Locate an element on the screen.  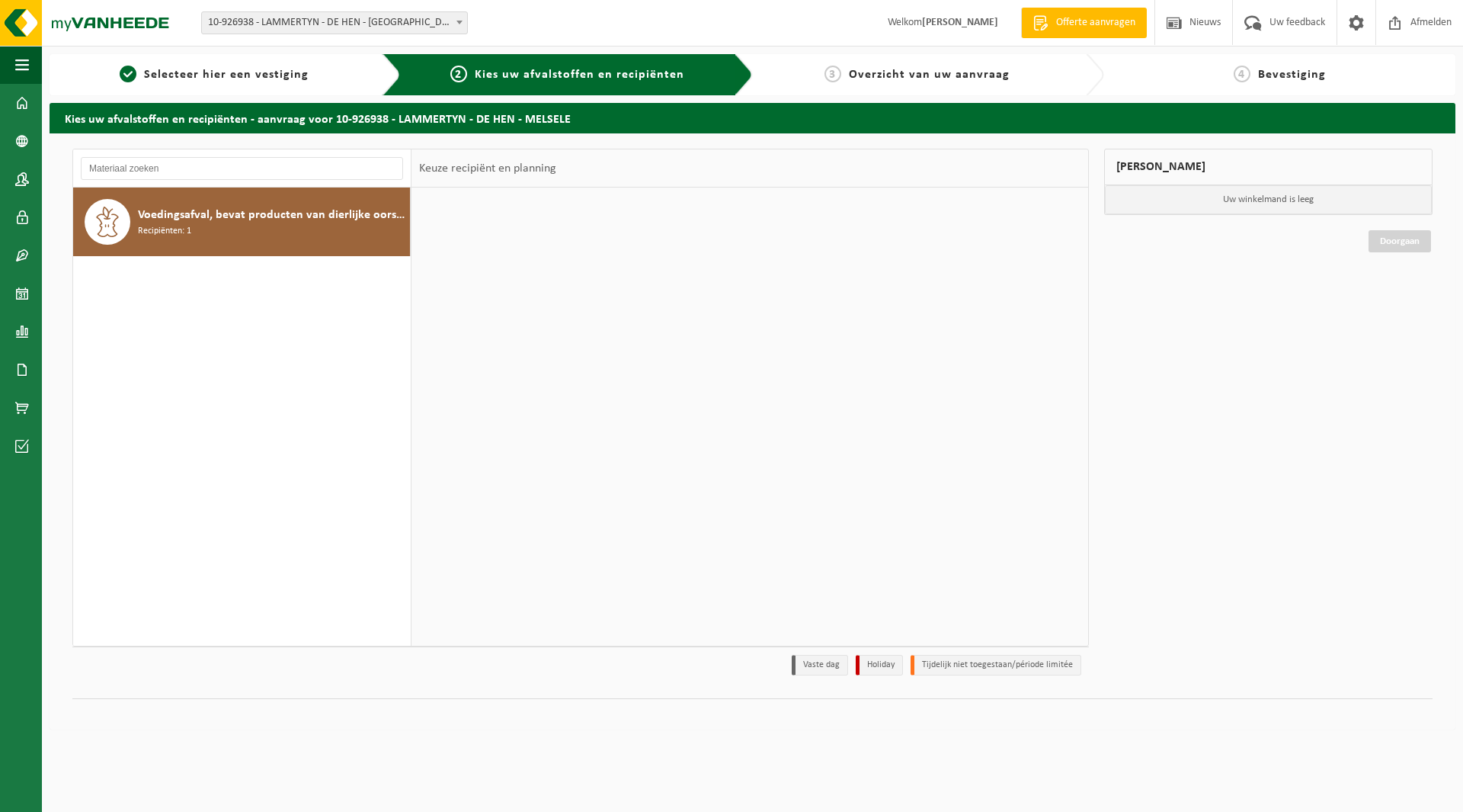
li: Holiday is located at coordinates (880, 664).